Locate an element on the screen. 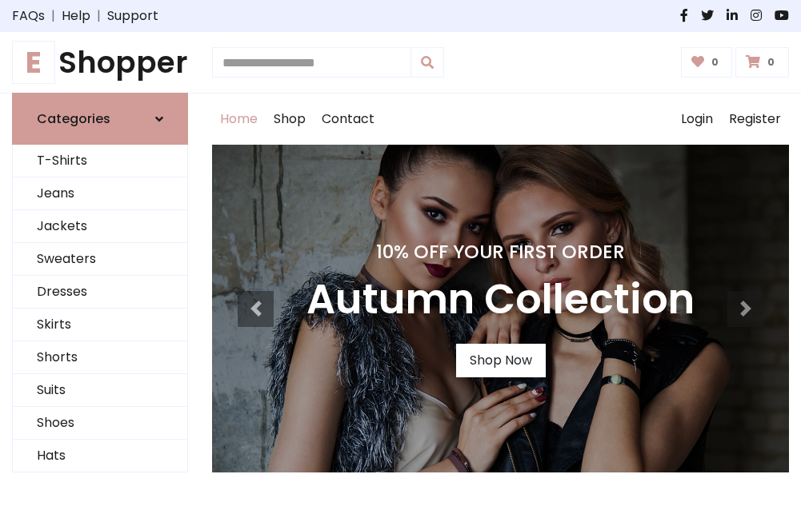  a: Contact is located at coordinates (348, 119).